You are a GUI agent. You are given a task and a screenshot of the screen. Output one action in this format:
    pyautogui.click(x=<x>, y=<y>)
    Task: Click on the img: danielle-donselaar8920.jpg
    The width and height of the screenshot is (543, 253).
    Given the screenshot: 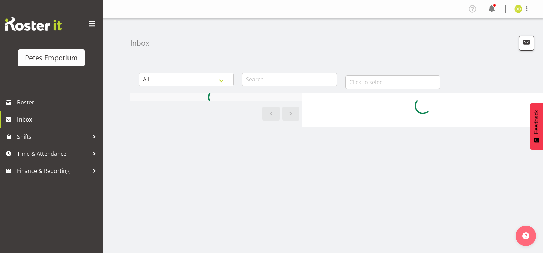 What is the action you would take?
    pyautogui.click(x=519, y=9)
    